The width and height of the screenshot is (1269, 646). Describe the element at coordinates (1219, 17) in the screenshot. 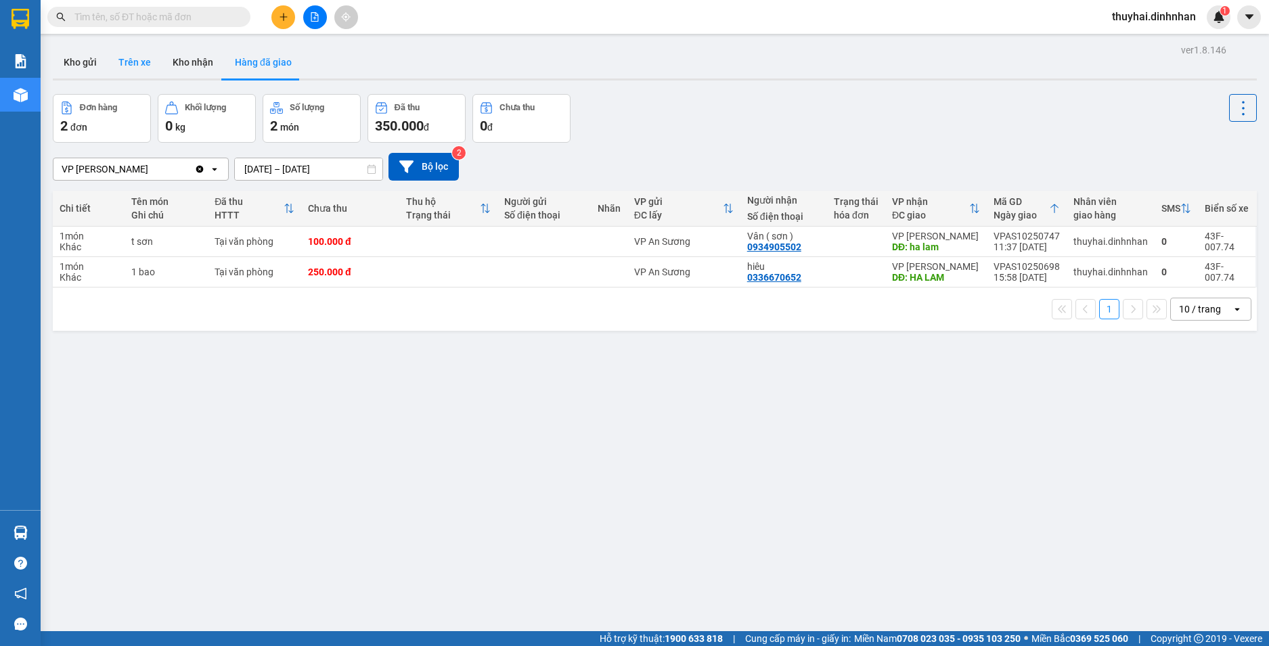

I see `img: icon-new-feature` at that location.